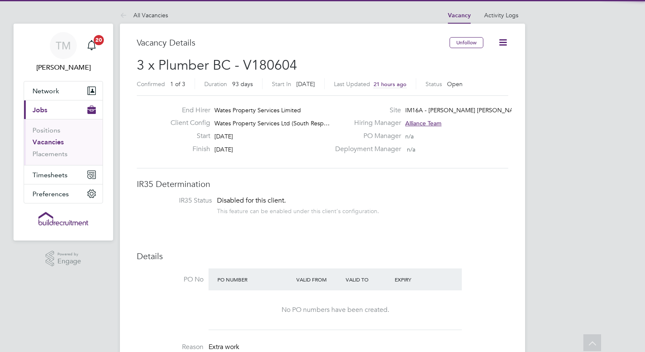  Describe the element at coordinates (50, 154) in the screenshot. I see `a: Placements` at that location.